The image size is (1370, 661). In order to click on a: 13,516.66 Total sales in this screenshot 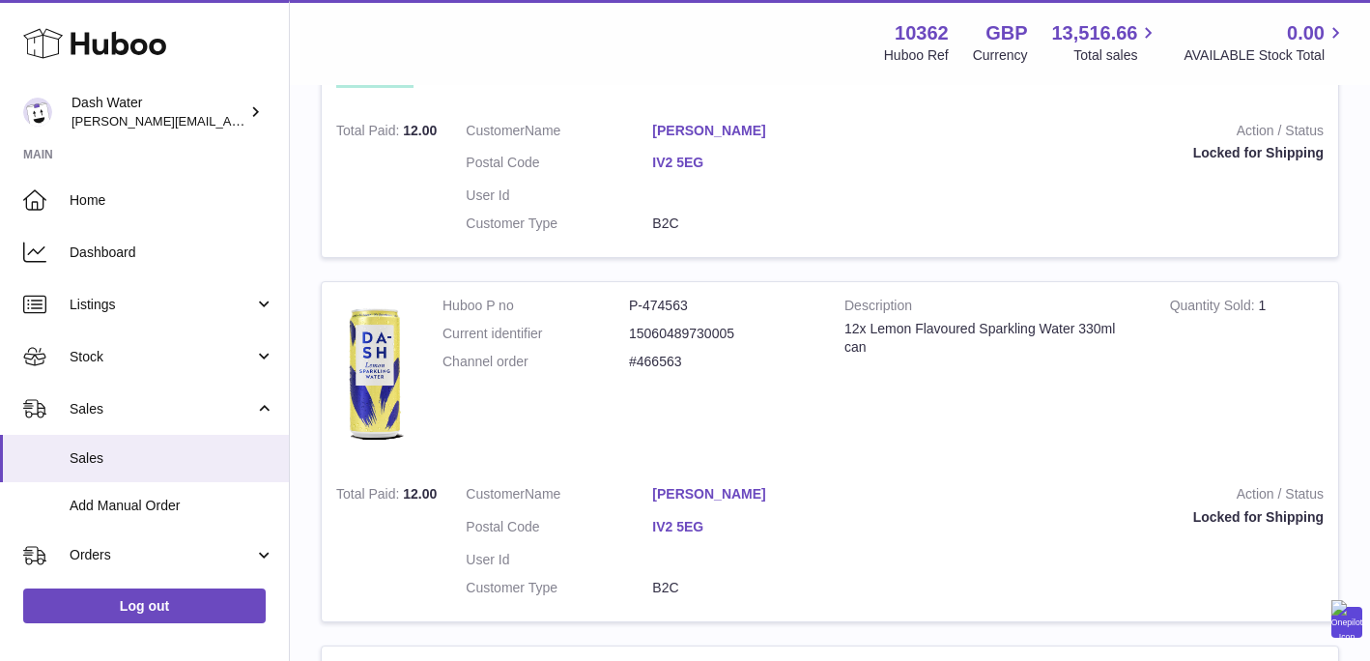, I will do `click(1105, 43)`.